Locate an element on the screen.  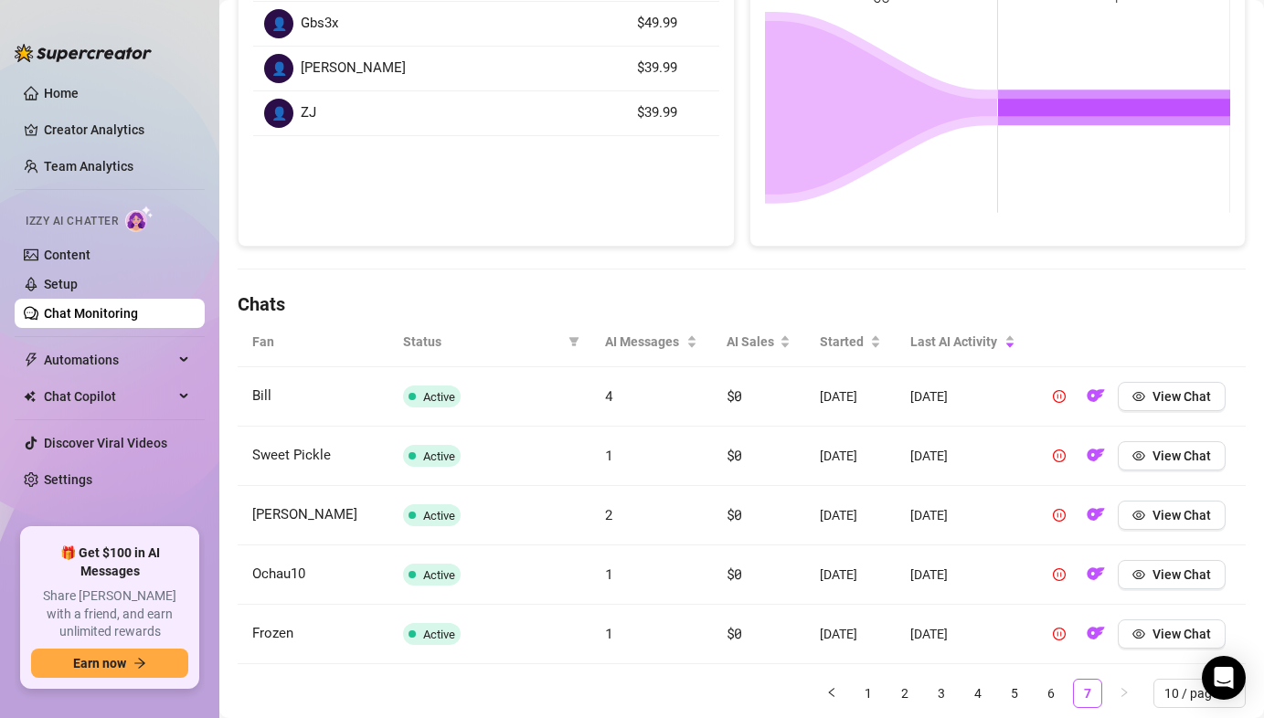
a: Setup is located at coordinates (60, 284).